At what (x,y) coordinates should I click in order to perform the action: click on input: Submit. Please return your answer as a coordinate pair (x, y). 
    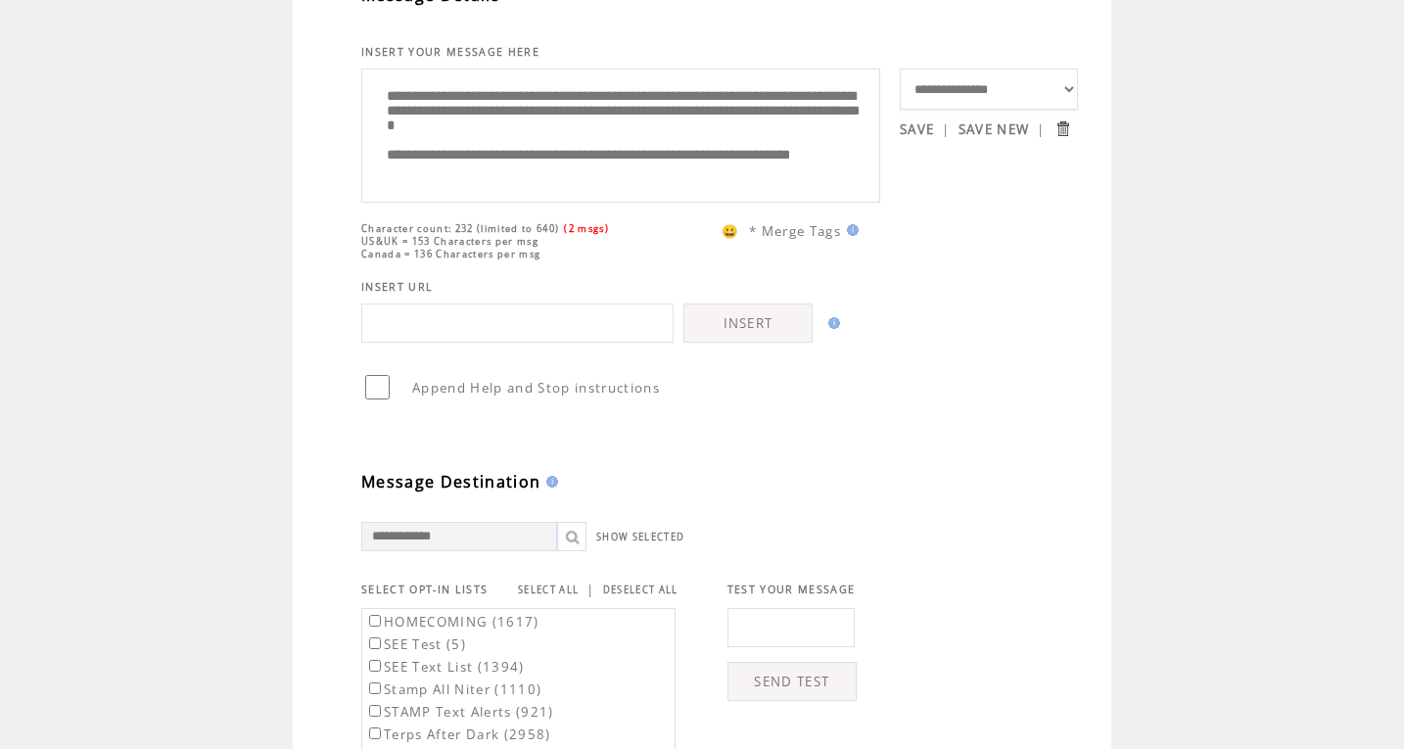
    Looking at the image, I should click on (1062, 128).